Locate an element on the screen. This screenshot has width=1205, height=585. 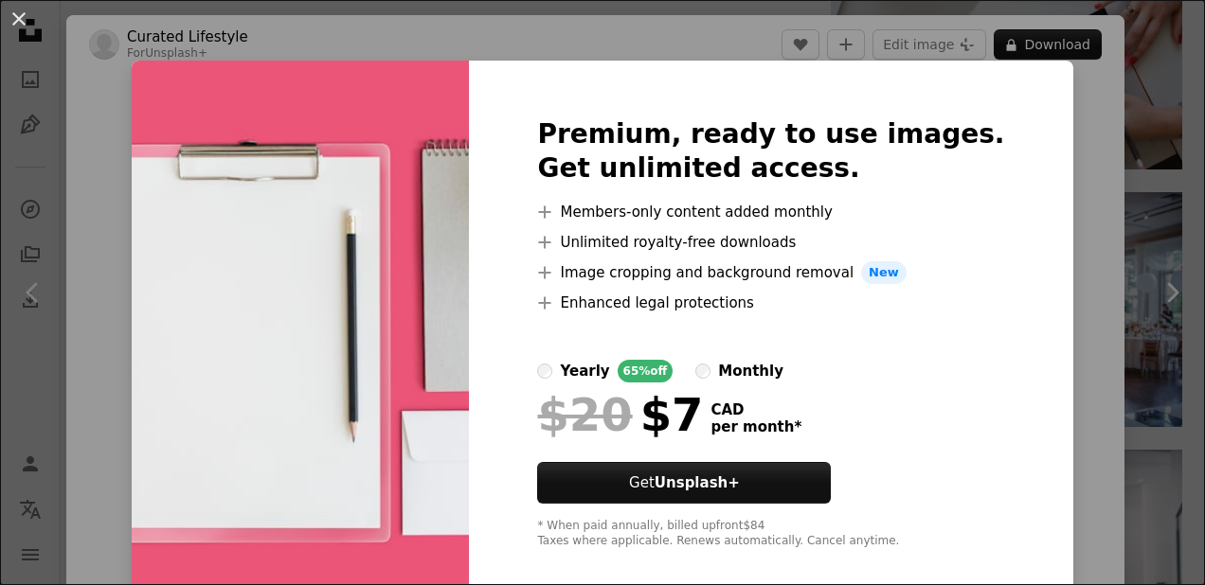
div: $7 is located at coordinates (619, 415).